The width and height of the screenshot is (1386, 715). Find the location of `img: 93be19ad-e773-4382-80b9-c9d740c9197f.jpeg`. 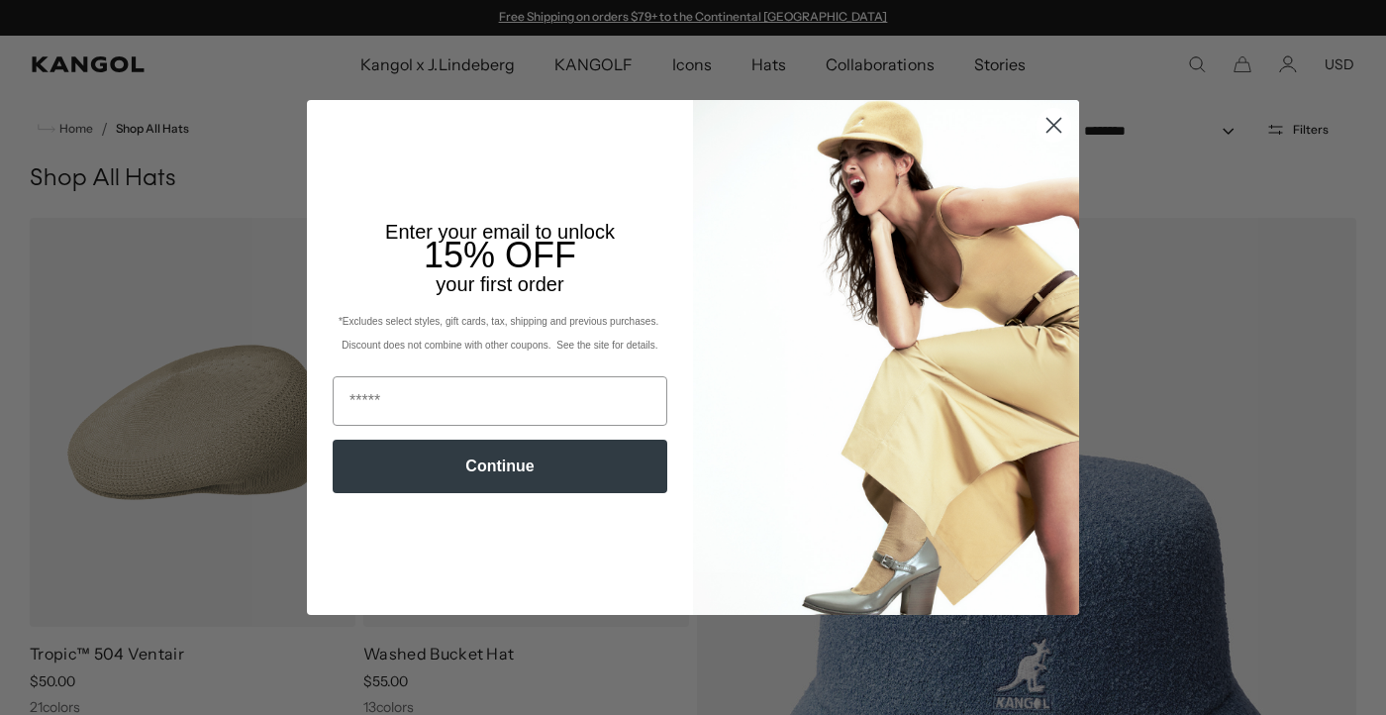

img: 93be19ad-e773-4382-80b9-c9d740c9197f.jpeg is located at coordinates (886, 357).